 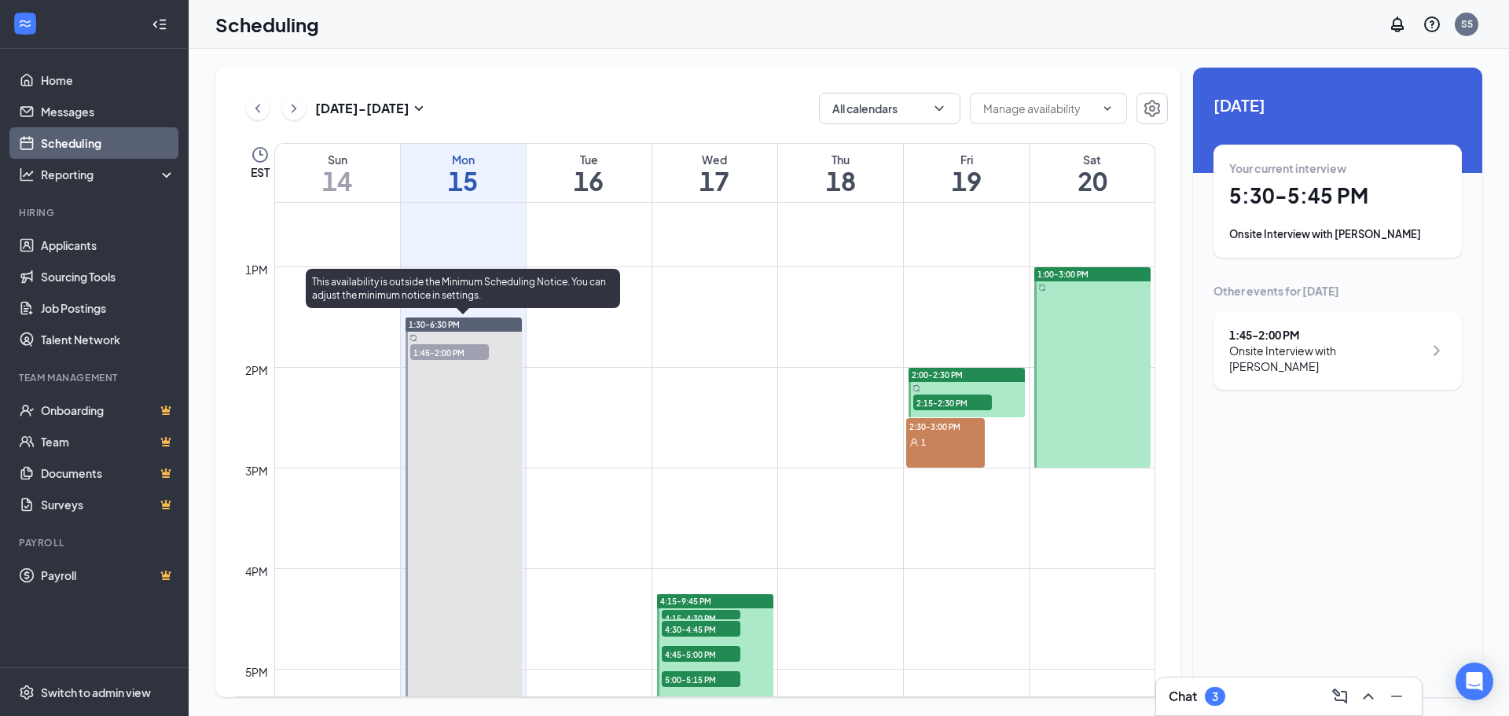 I want to click on div: 3pm, so click(x=256, y=471).